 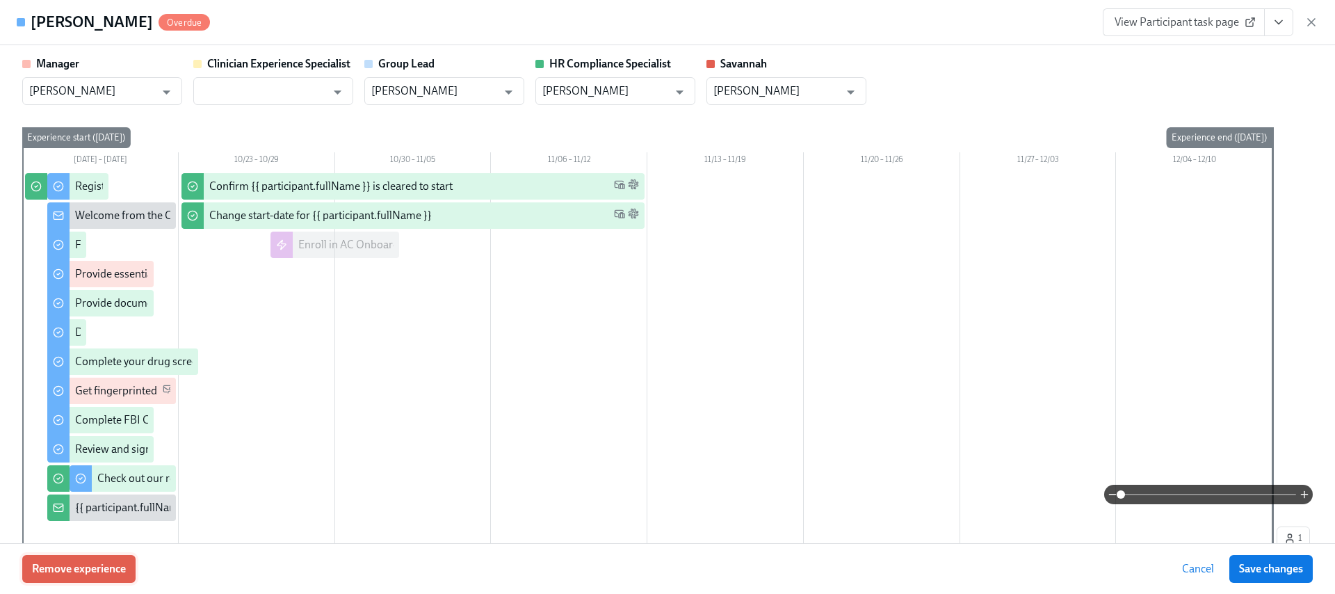 What do you see at coordinates (1271, 569) in the screenshot?
I see `button: Save changes` at bounding box center [1271, 569].